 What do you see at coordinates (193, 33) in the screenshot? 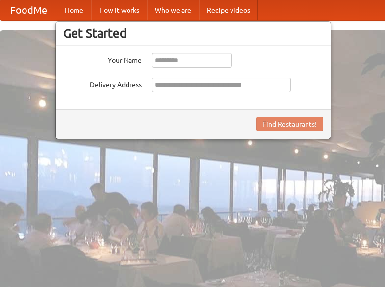
I see `h3: Get Started` at bounding box center [193, 33].